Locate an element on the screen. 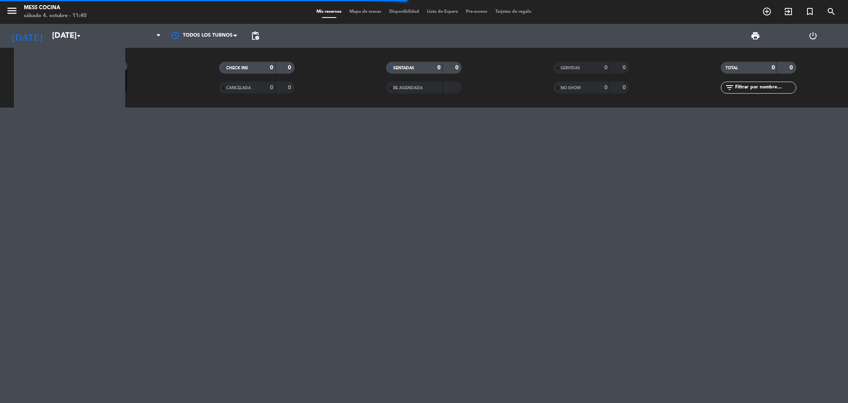 The height and width of the screenshot is (403, 848). div: sábado 4. octubre - 11:40 is located at coordinates (55, 16).